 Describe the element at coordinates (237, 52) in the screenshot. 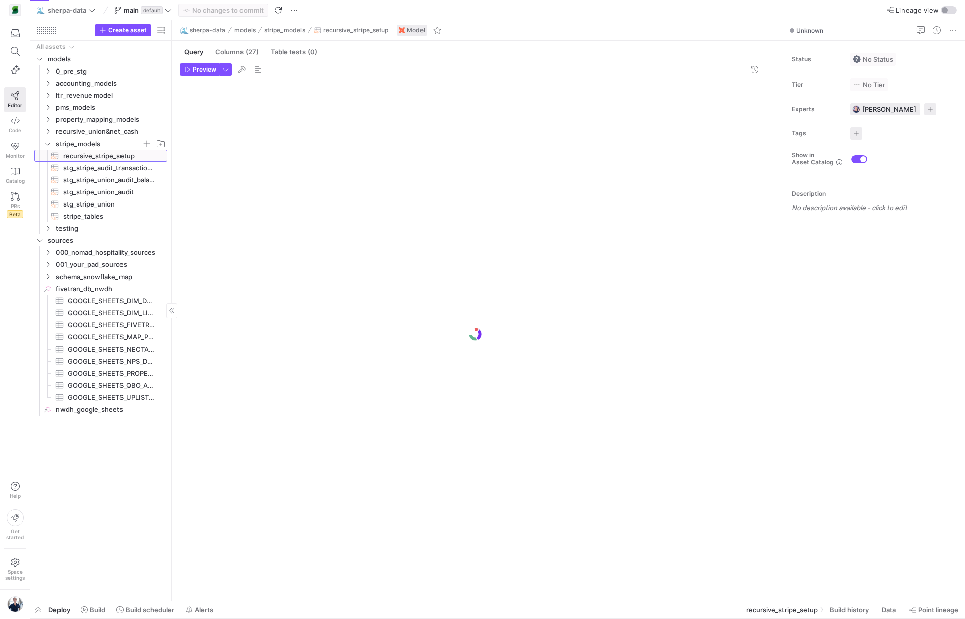

I see `span: Columns` at that location.